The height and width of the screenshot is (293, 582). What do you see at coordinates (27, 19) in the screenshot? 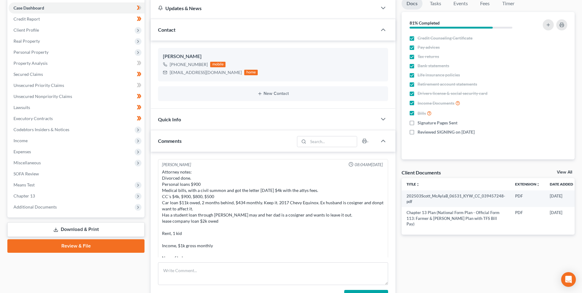
I see `span: Credit Report` at bounding box center [27, 19].